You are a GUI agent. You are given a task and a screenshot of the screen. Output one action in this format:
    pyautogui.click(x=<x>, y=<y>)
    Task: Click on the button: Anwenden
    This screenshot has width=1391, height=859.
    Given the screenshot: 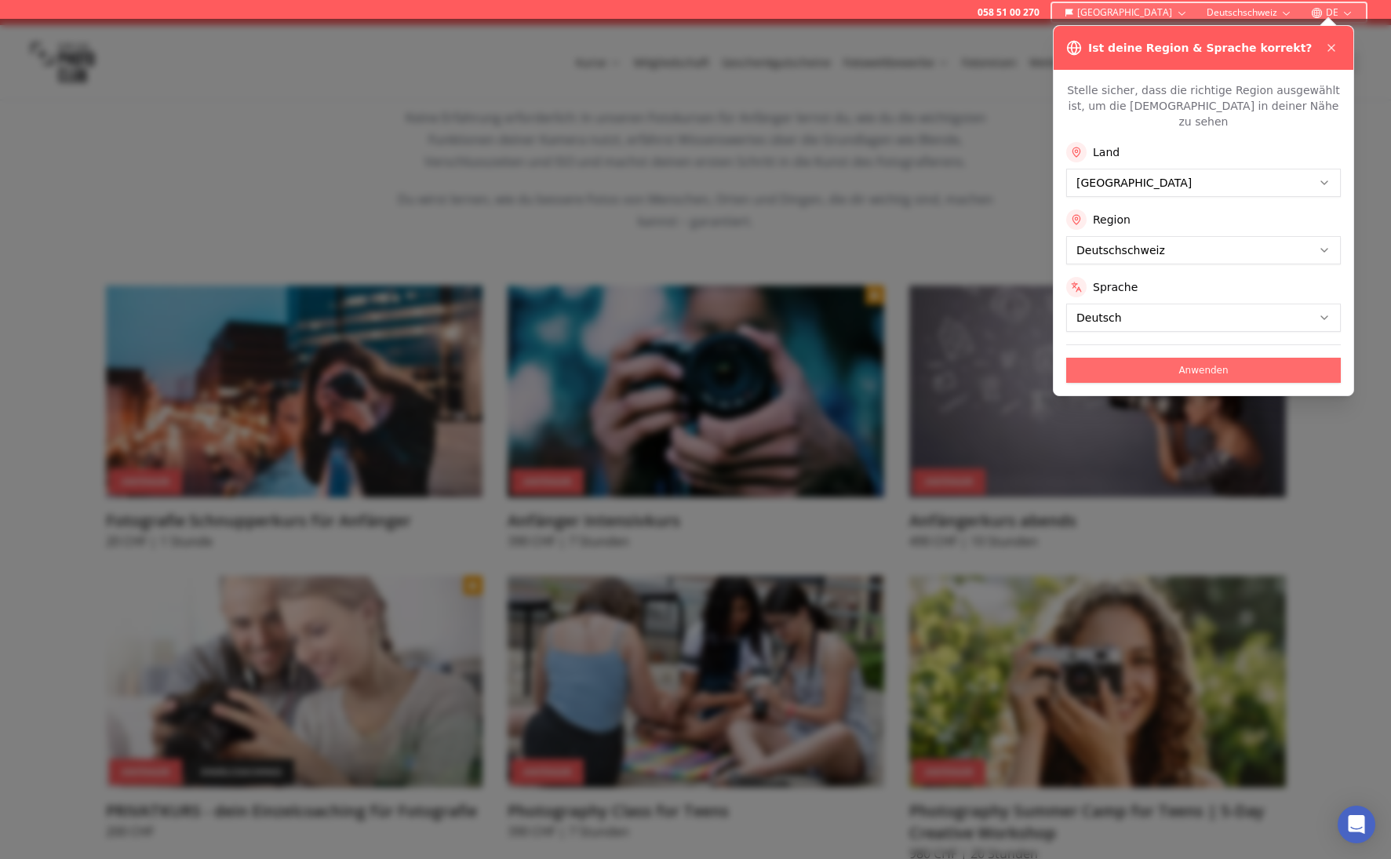 What is the action you would take?
    pyautogui.click(x=1204, y=370)
    